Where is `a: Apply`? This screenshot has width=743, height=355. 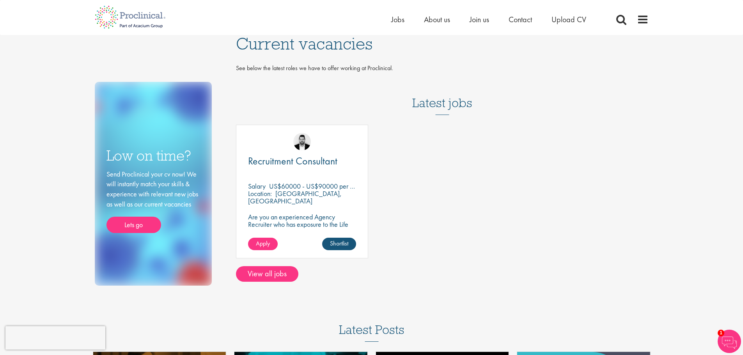
a: Apply is located at coordinates (263, 244).